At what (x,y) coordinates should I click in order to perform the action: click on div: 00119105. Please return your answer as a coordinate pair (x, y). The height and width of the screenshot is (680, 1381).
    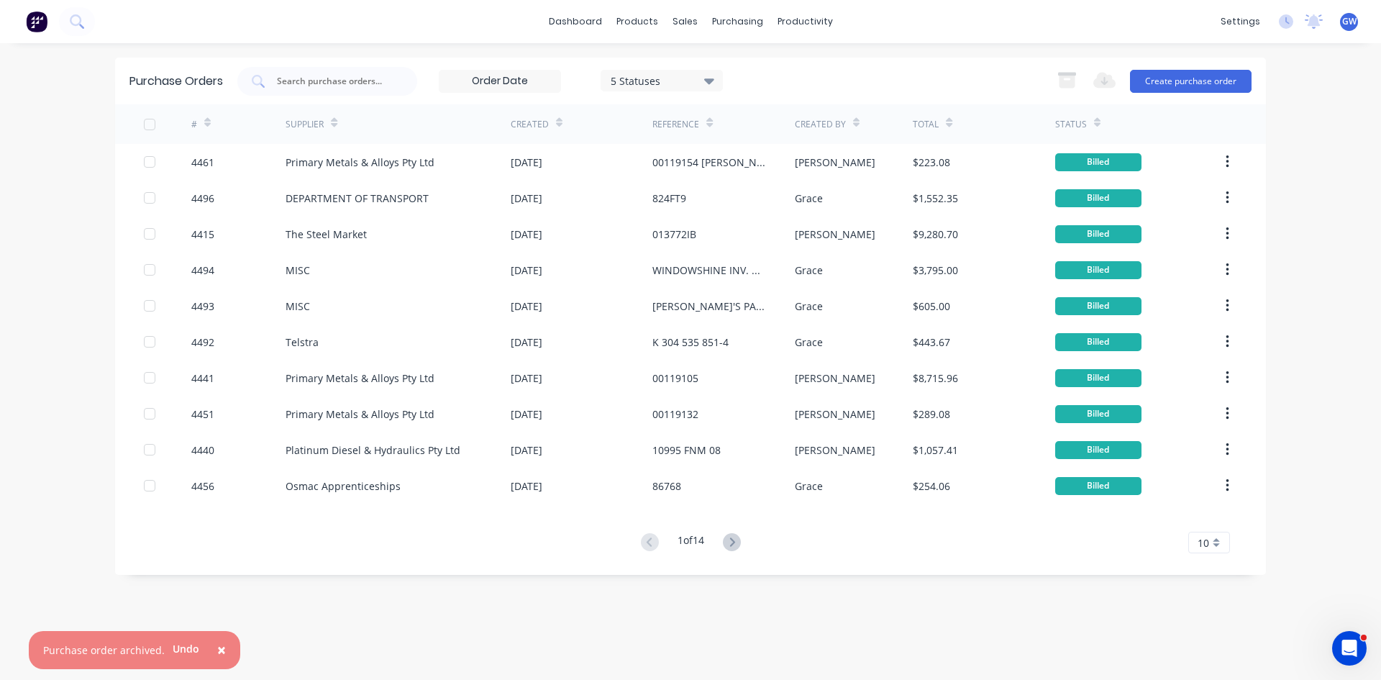
    Looking at the image, I should click on (675, 378).